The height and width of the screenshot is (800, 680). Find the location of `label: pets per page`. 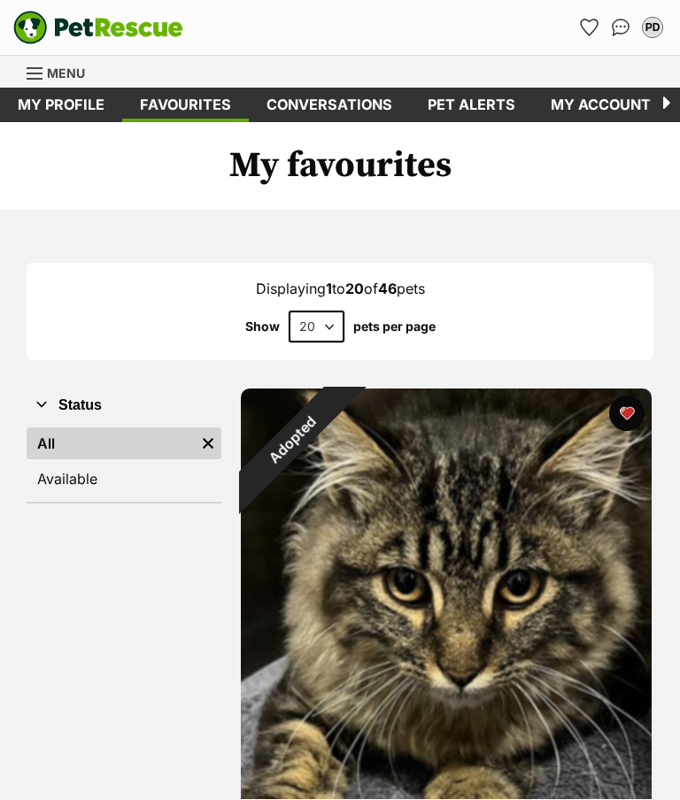

label: pets per page is located at coordinates (394, 327).